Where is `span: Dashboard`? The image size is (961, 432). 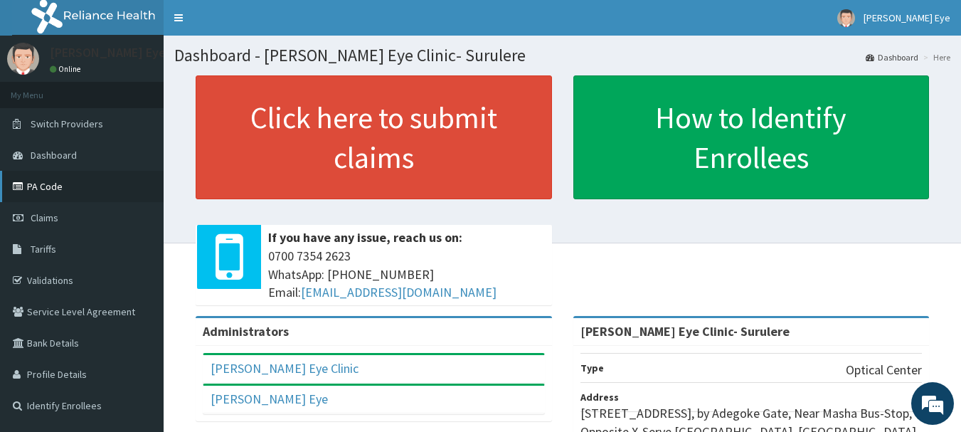
span: Dashboard is located at coordinates (53, 155).